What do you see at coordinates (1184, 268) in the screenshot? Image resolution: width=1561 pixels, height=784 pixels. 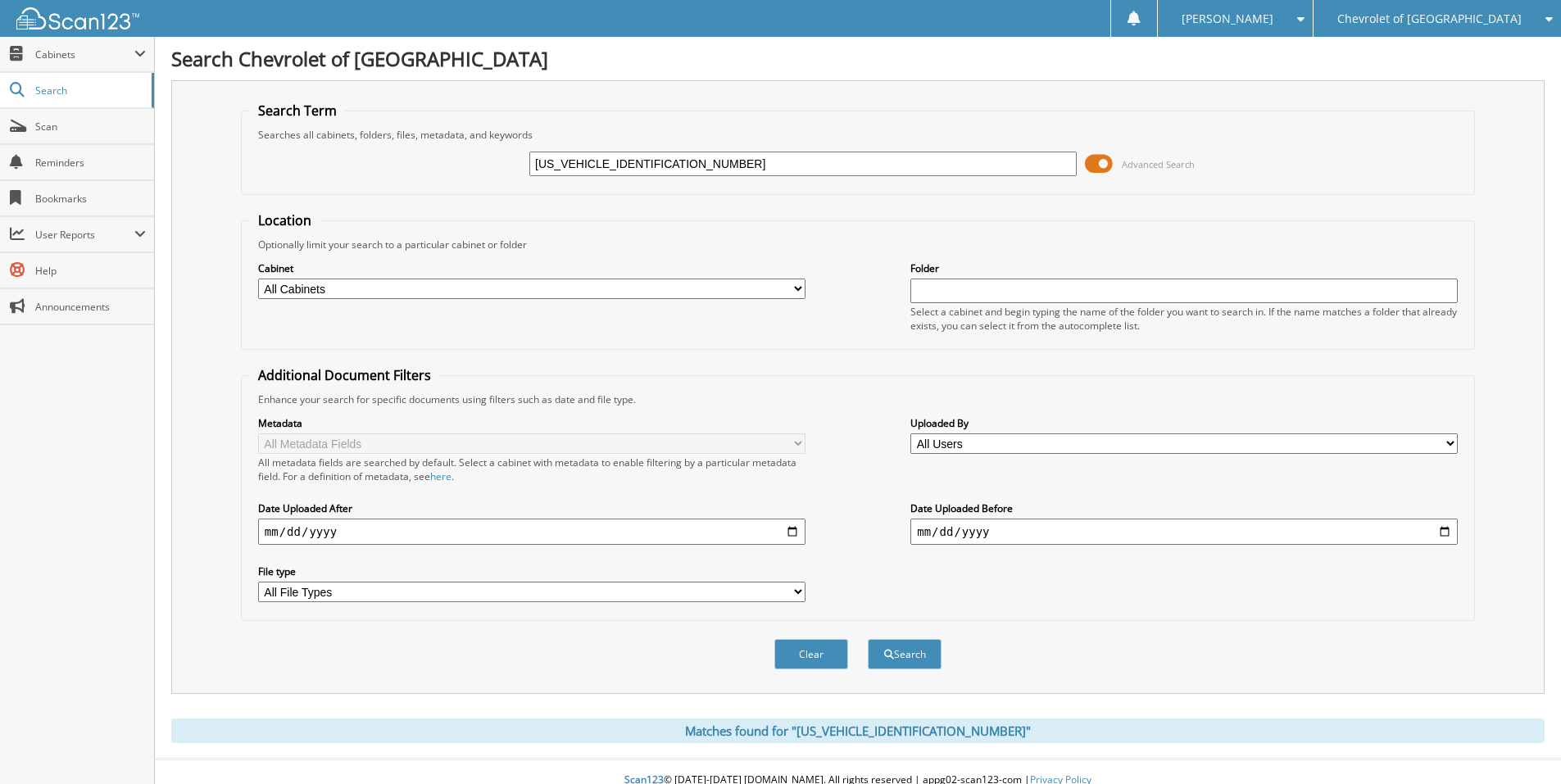 I see `label: Folder` at bounding box center [1184, 268].